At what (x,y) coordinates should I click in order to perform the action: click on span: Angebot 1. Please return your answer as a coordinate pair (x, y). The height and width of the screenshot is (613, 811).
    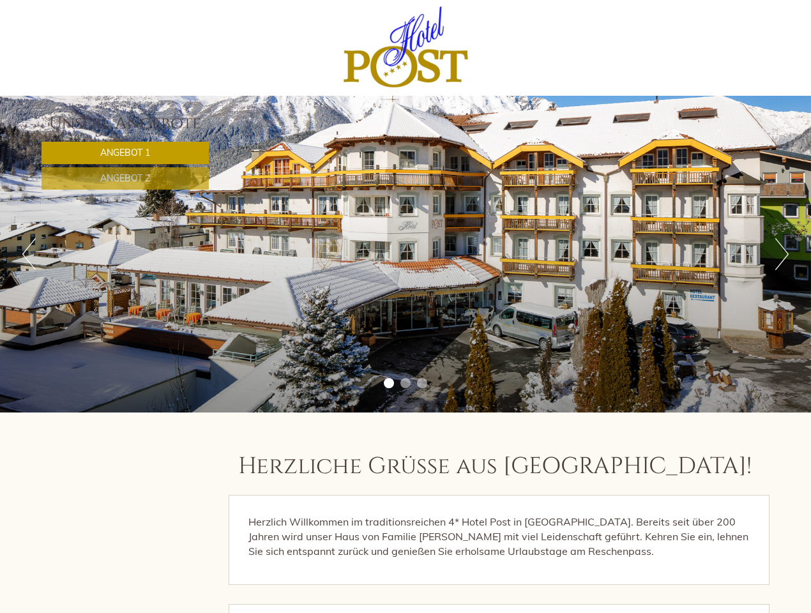
    Looking at the image, I should click on (125, 153).